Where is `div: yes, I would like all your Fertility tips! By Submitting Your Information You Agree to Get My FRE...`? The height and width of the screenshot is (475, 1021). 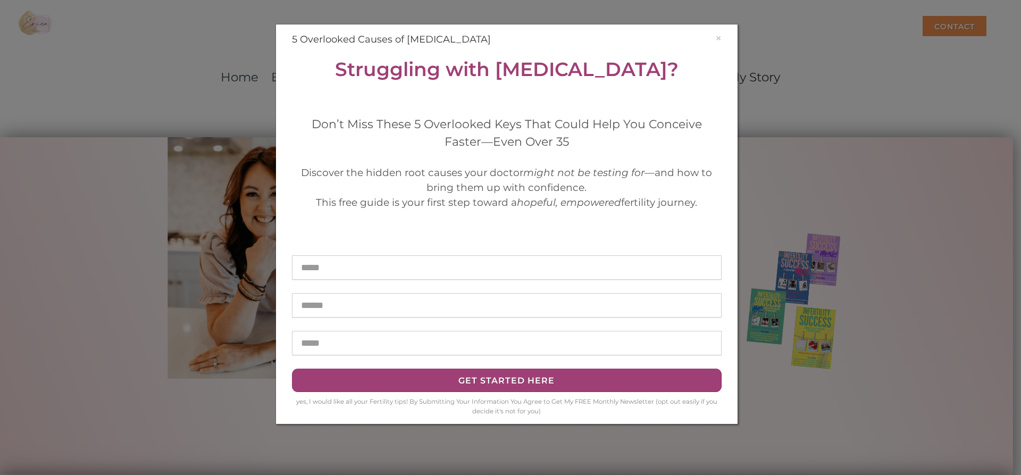
div: yes, I would like all your Fertility tips! By Submitting Your Information You Agree to Get My FRE... is located at coordinates (507, 406).